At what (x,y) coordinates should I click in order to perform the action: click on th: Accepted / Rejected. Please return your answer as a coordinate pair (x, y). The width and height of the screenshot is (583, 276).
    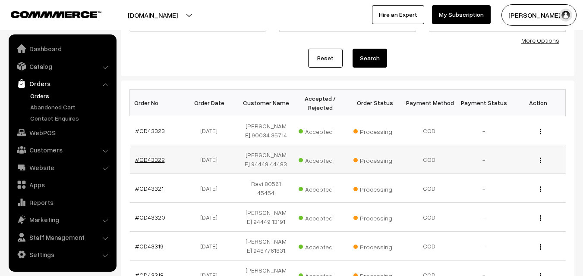
    Looking at the image, I should click on (320, 103).